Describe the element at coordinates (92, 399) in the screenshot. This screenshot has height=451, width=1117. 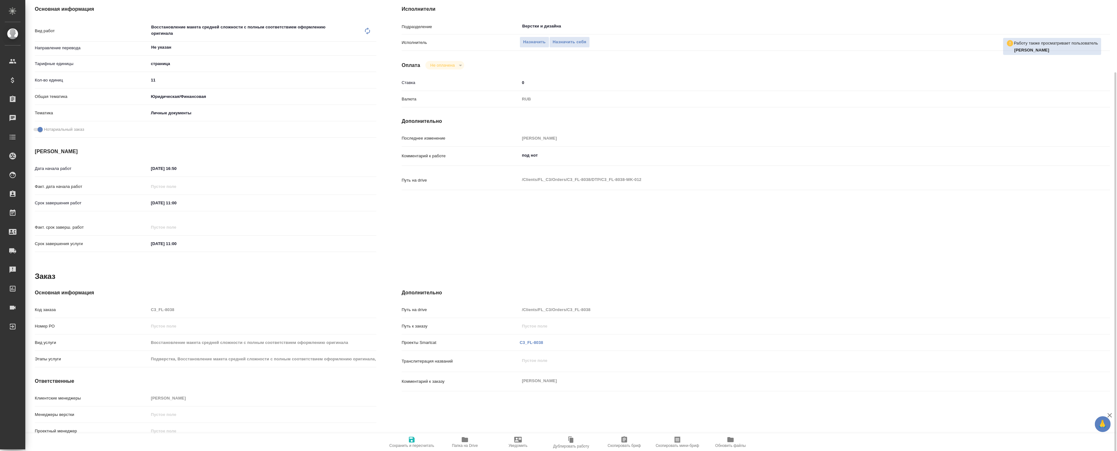
I see `p: Клиентские менеджеры` at that location.